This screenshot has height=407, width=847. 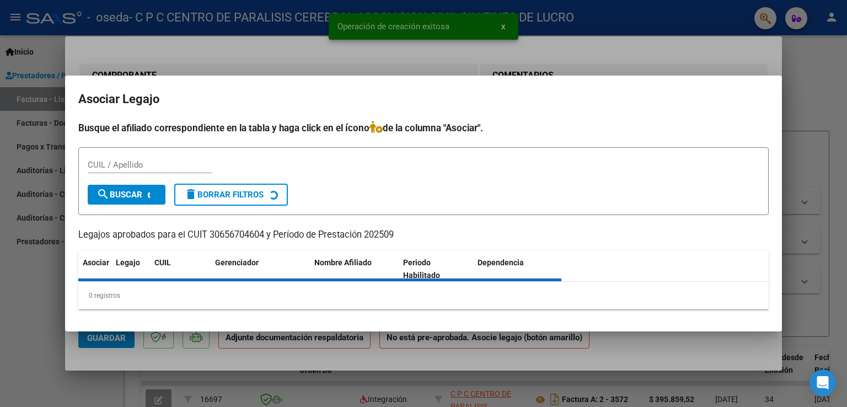 I want to click on datatable-header-cell: Nombre Afiliado, so click(x=354, y=269).